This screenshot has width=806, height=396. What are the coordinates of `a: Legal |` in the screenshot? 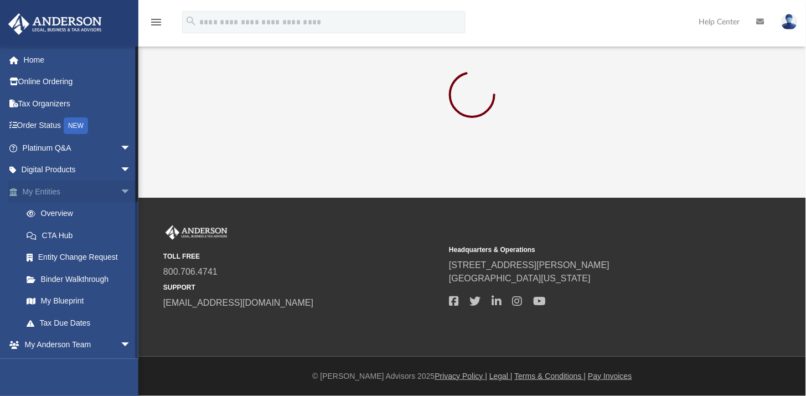 It's located at (501, 376).